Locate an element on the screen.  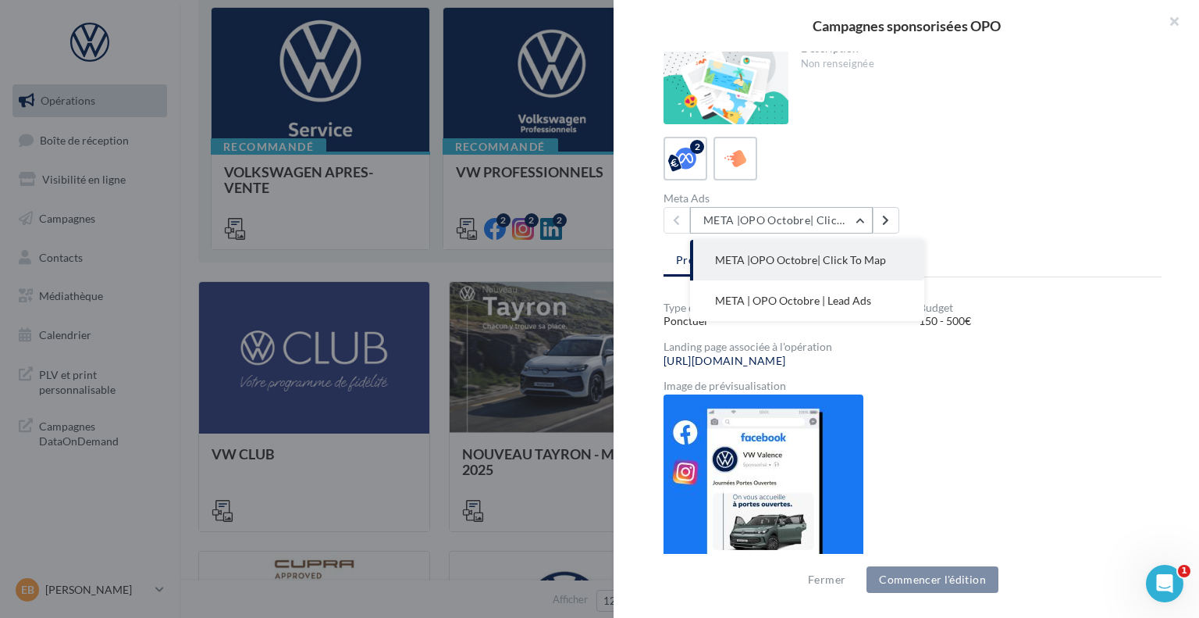
button: Commencer l'édition is located at coordinates (932, 579).